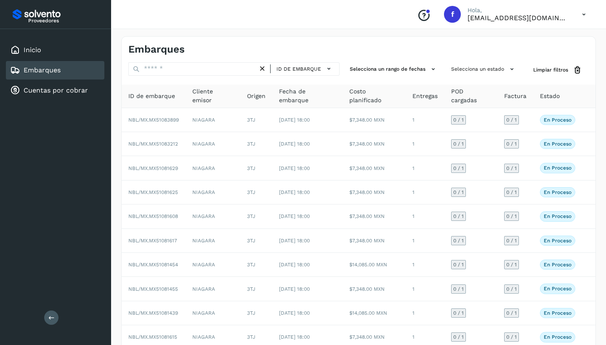  What do you see at coordinates (153, 289) in the screenshot?
I see `span: NBL/MX.MX51081455` at bounding box center [153, 289].